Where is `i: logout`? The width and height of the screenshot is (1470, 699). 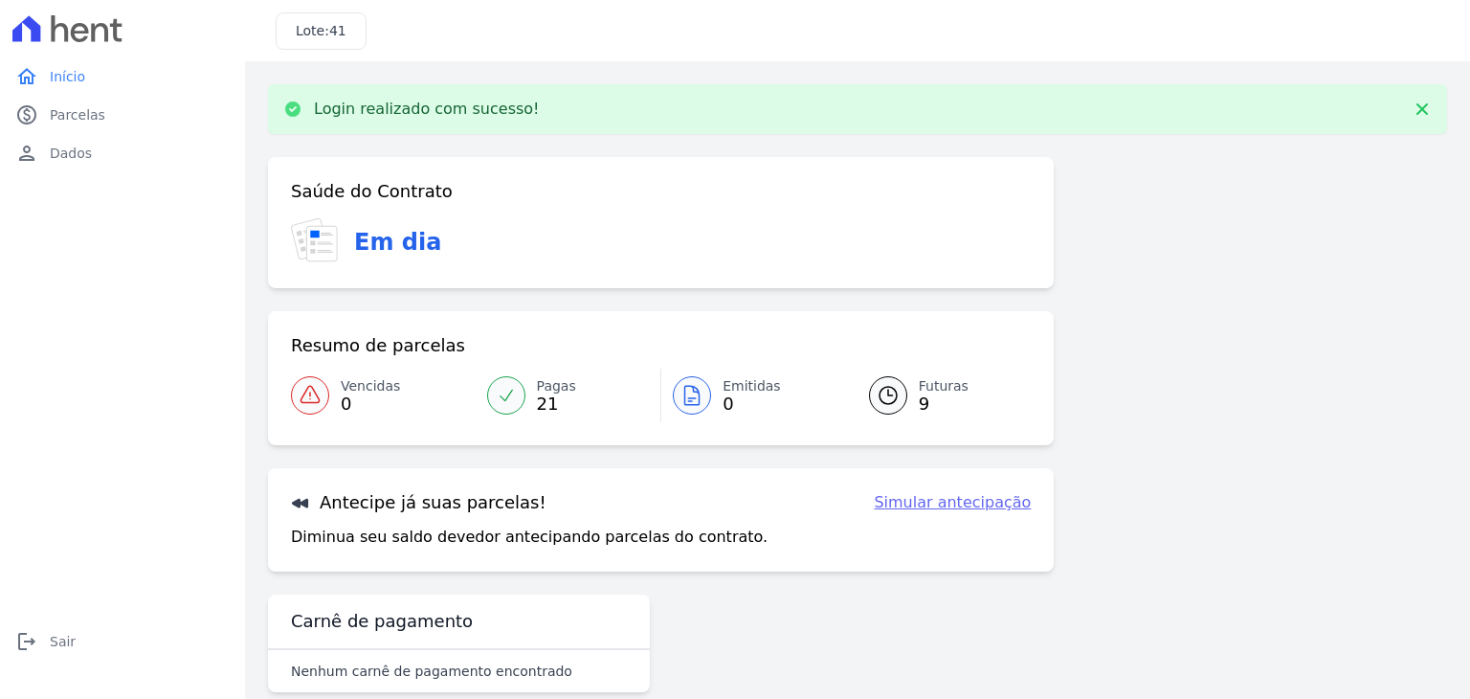
i: logout is located at coordinates (27, 641).